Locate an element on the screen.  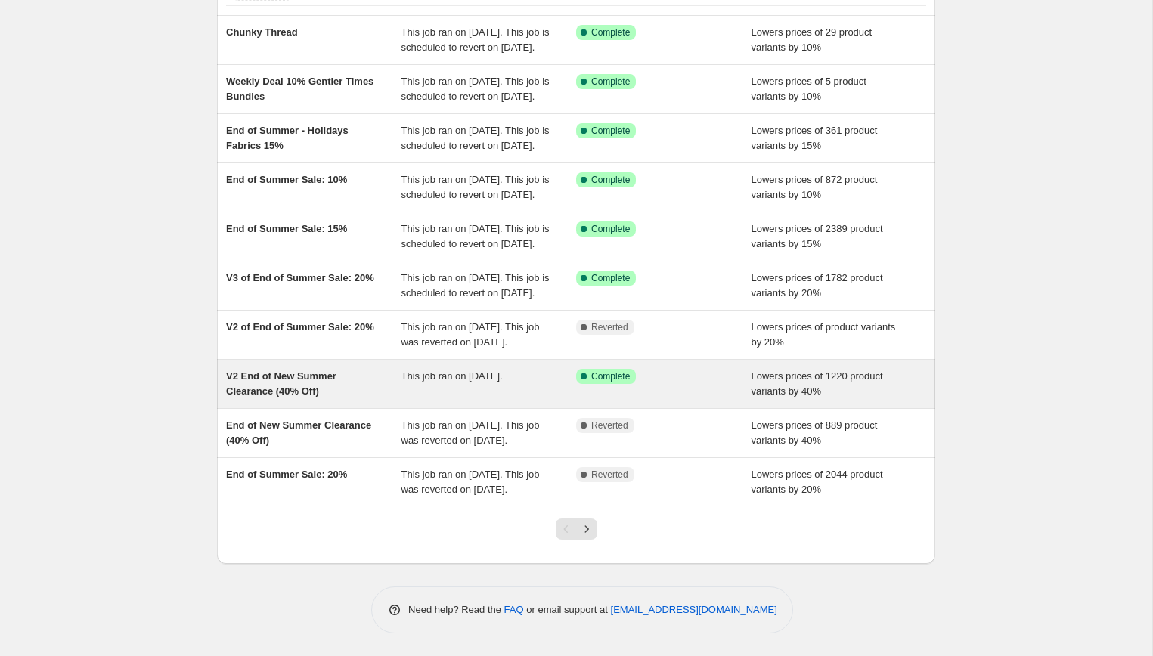
span: Lowers prices of 29 product variants by 10% is located at coordinates (812, 39).